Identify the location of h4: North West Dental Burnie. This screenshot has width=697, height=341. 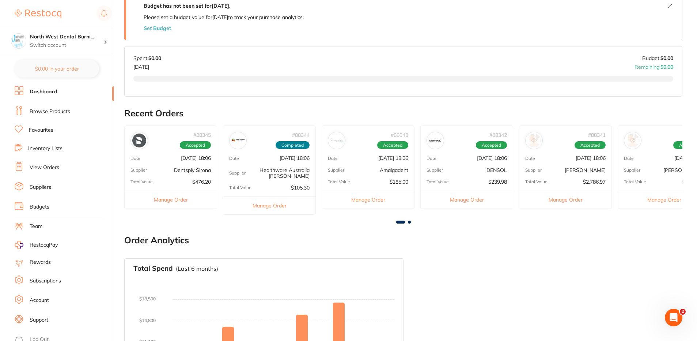
(67, 37).